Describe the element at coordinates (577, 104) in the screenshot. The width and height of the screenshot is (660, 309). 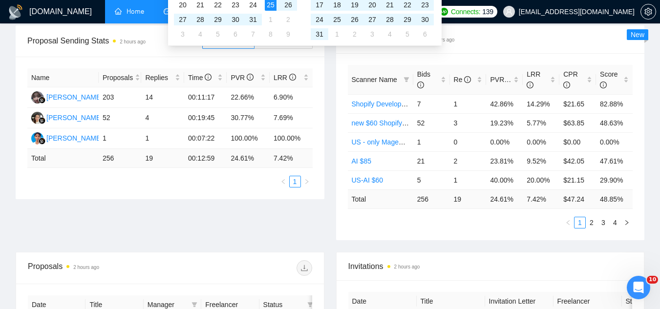
I see `td: $21.65` at that location.